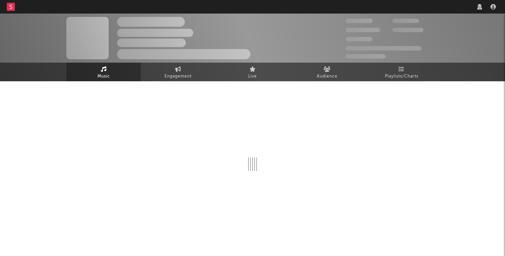 The image size is (505, 256). Describe the element at coordinates (104, 72) in the screenshot. I see `a: Music` at that location.